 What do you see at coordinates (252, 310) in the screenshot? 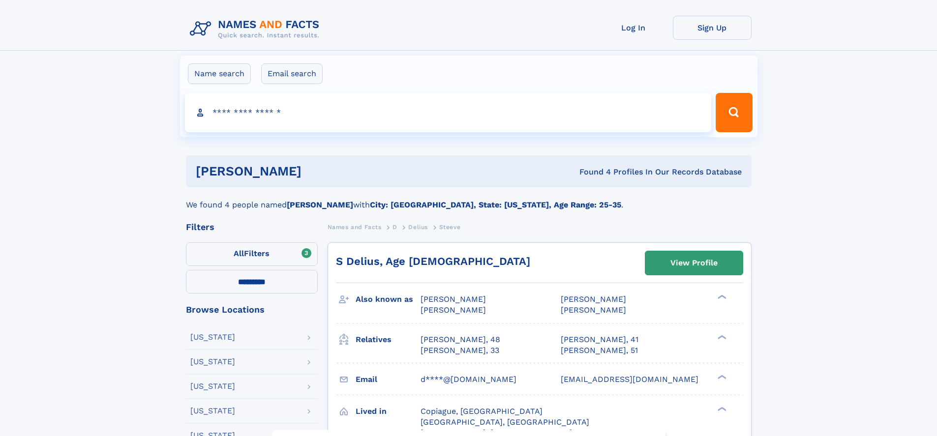
I see `div: Browse Locations` at bounding box center [252, 310].